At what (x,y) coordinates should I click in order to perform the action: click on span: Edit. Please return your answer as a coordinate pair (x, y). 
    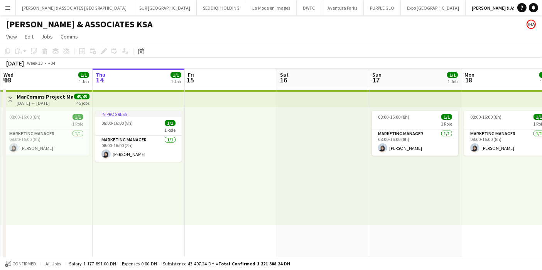
    Looking at the image, I should click on (29, 37).